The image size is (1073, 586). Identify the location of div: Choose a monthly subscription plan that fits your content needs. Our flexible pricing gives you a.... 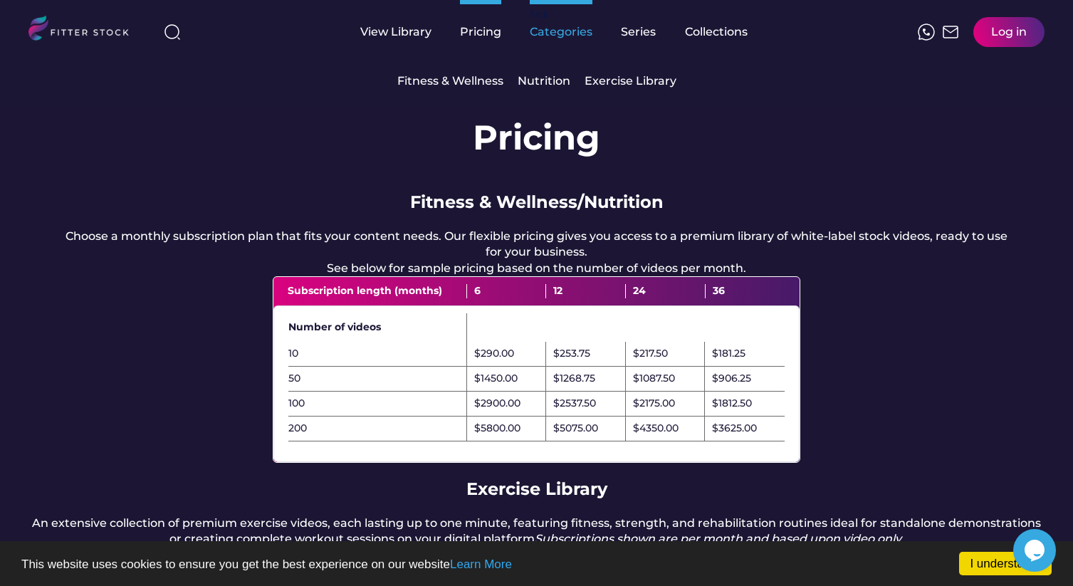
(536, 252).